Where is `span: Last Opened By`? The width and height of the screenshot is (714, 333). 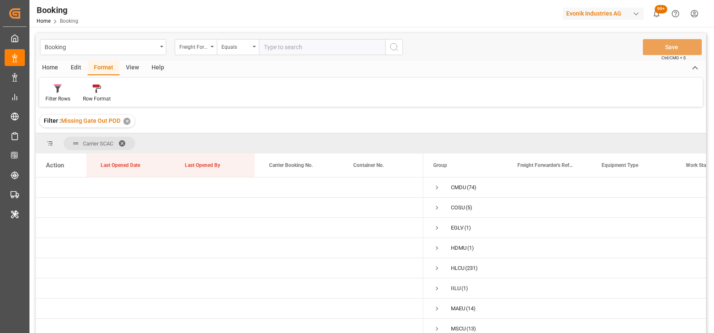 span: Last Opened By is located at coordinates (202, 165).